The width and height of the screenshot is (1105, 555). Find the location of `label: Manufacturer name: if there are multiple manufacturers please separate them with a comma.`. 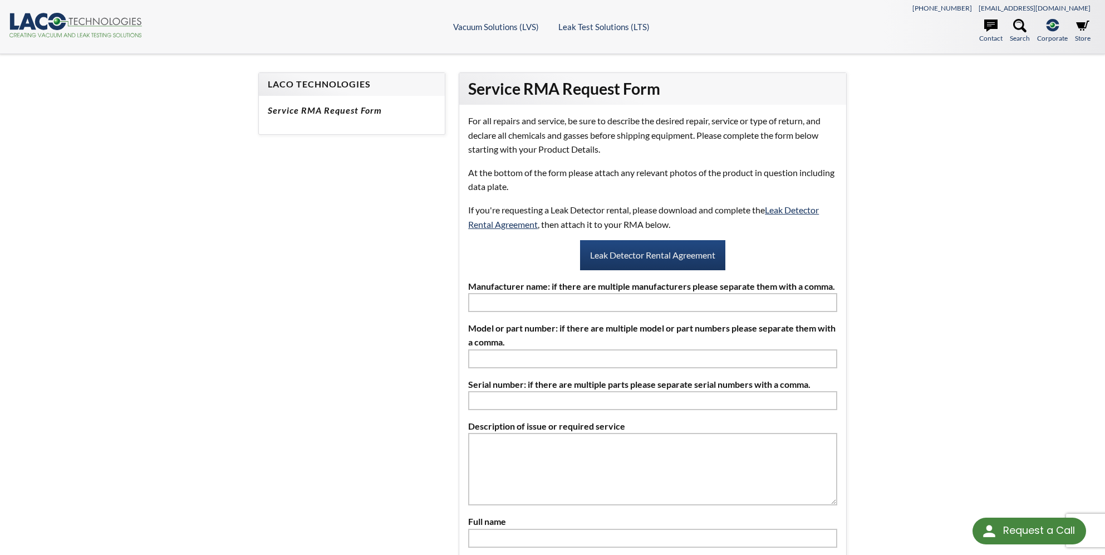

label: Manufacturer name: if there are multiple manufacturers please separate them with a comma. is located at coordinates (653, 286).